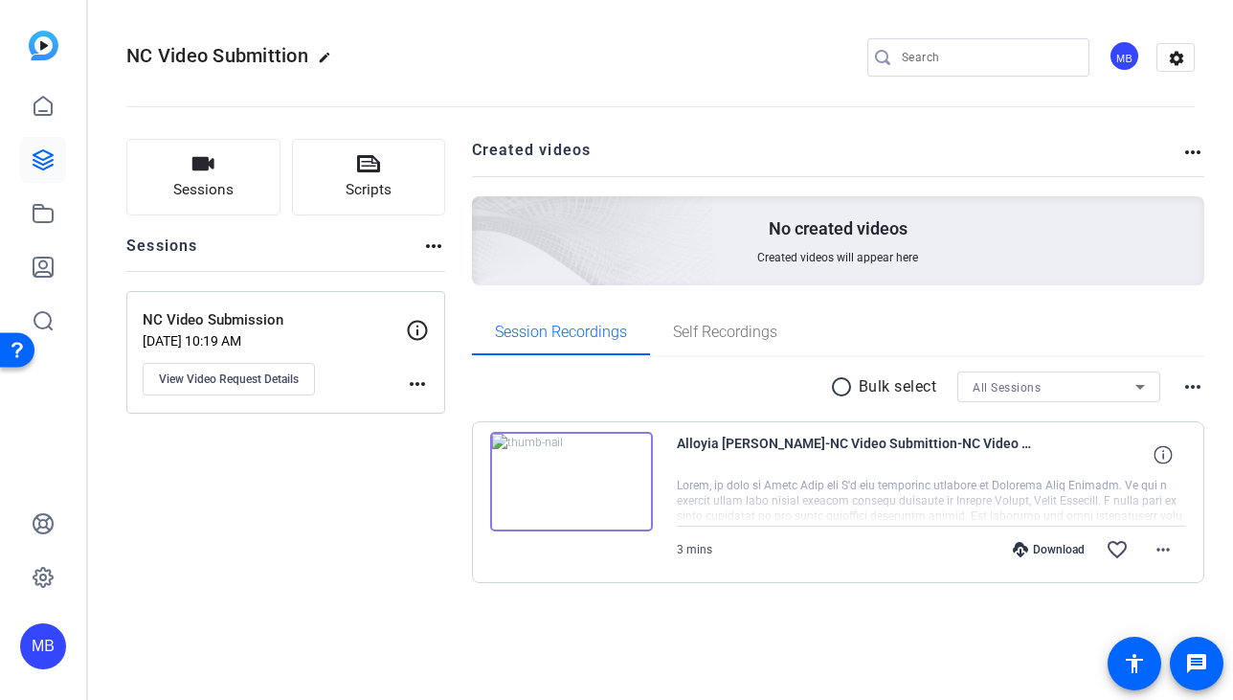  Describe the element at coordinates (694, 549) in the screenshot. I see `span: 3 mins` at that location.